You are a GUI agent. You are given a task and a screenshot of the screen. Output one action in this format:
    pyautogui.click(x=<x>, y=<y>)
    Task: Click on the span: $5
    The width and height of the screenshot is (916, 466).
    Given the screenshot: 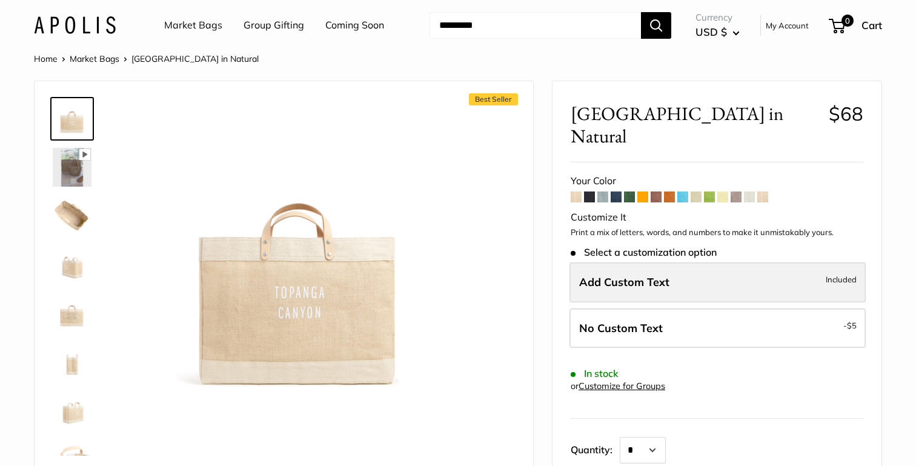 What is the action you would take?
    pyautogui.click(x=852, y=325)
    